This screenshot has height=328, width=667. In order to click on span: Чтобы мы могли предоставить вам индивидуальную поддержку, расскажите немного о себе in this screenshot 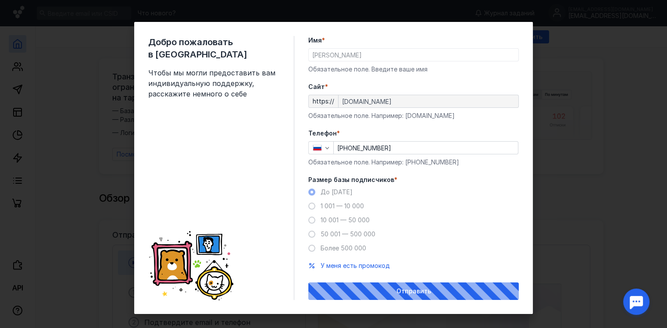, I will do `click(214, 83)`.